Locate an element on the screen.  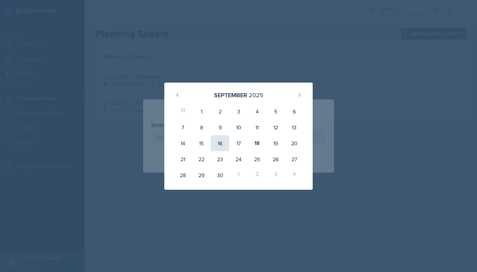
div: 21 is located at coordinates (183, 159).